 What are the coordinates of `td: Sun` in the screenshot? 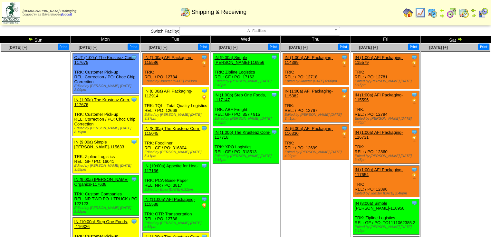 It's located at (35, 40).